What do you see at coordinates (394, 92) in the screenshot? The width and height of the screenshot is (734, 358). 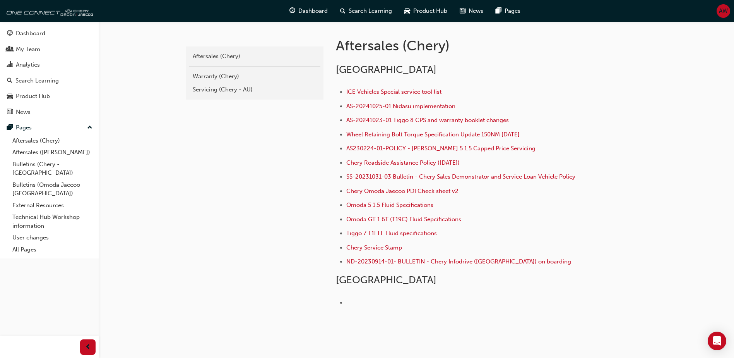 I see `a: ICE Vehicles Special service tool list` at bounding box center [394, 92].